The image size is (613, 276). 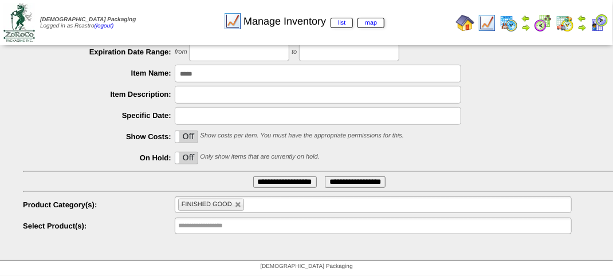 I want to click on a: list, so click(x=342, y=23).